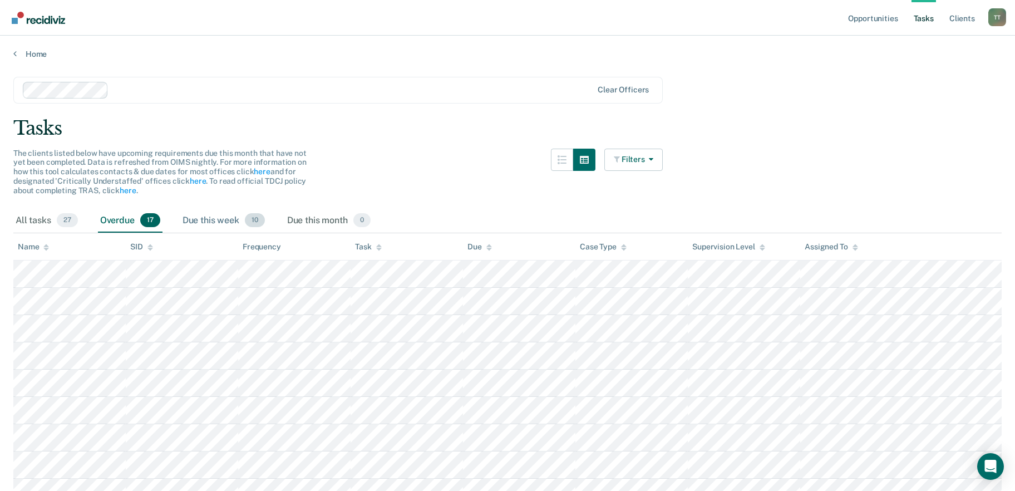 The image size is (1015, 491). I want to click on div: Clear officers, so click(623, 90).